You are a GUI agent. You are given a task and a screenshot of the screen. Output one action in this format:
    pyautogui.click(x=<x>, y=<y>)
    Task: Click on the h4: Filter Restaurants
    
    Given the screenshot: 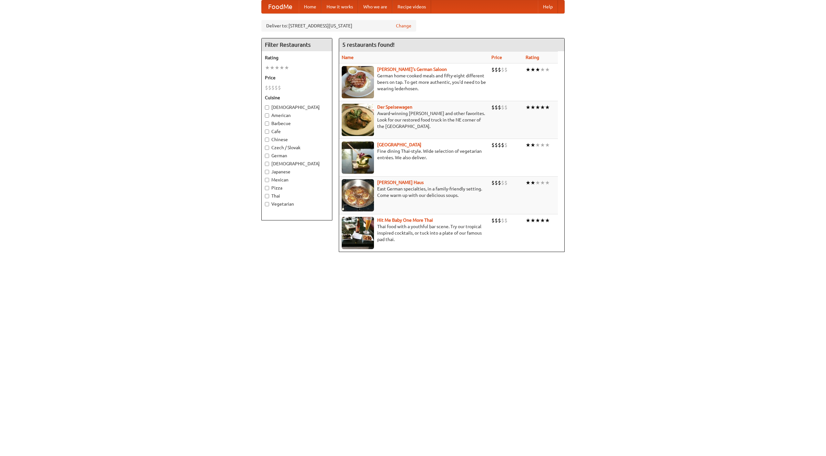 What is the action you would take?
    pyautogui.click(x=297, y=45)
    